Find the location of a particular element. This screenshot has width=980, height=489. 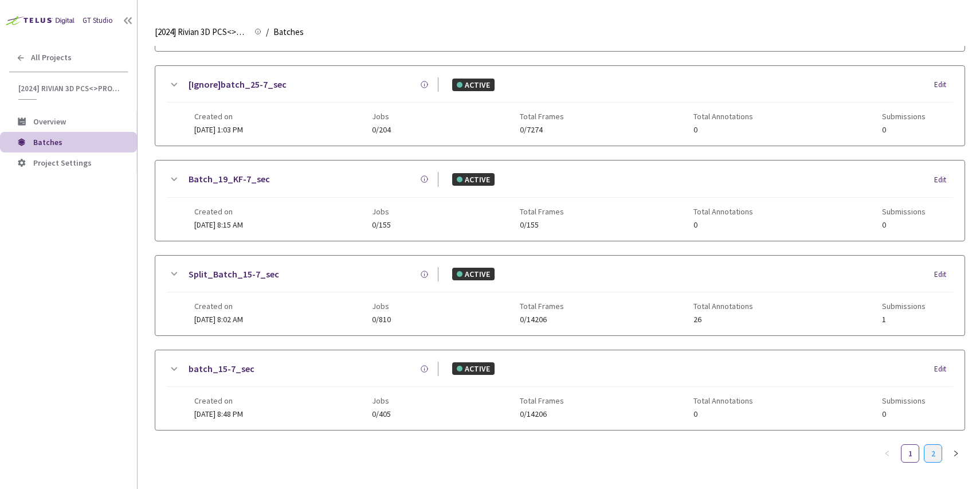

li: 1 is located at coordinates (910, 453).